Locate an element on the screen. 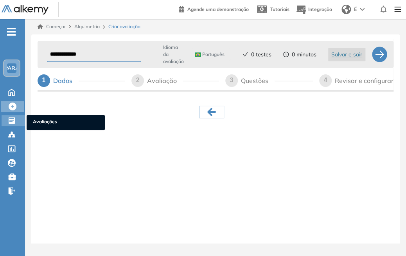 The width and height of the screenshot is (406, 256). font: Idioma da avaliação is located at coordinates (173, 54).